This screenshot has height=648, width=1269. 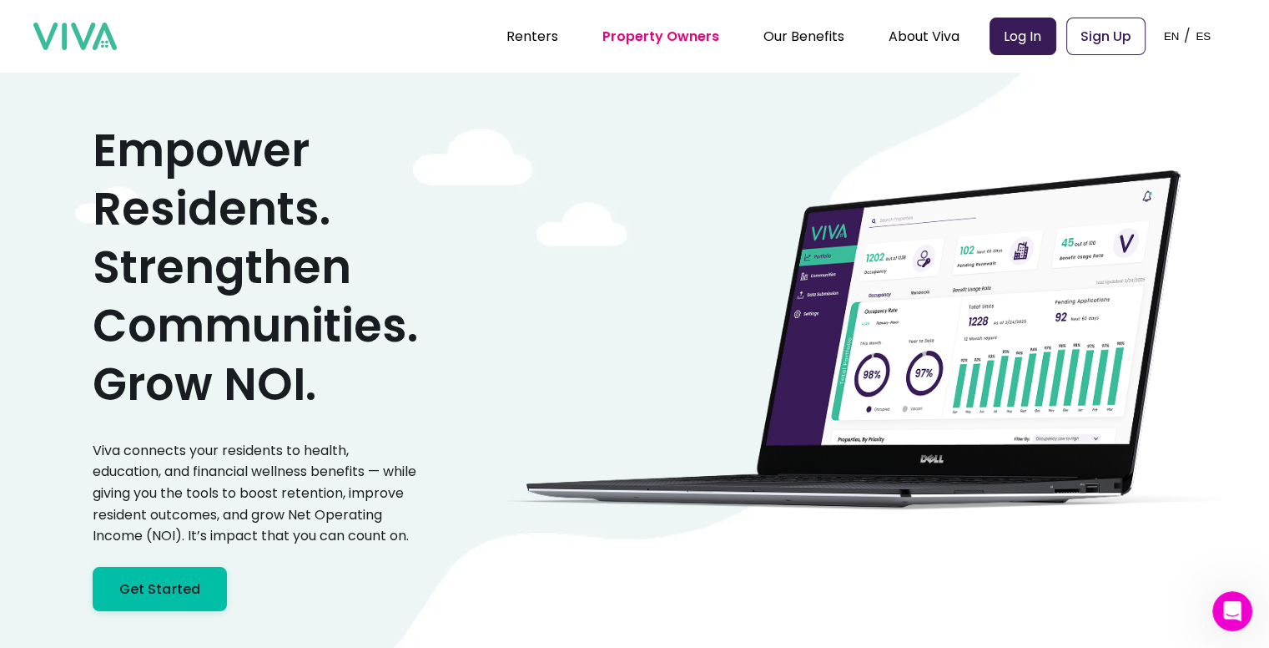 What do you see at coordinates (661, 36) in the screenshot?
I see `a: Property Owners` at bounding box center [661, 36].